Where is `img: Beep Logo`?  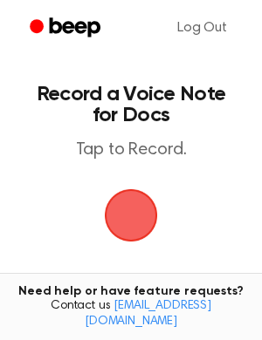
img: Beep Logo is located at coordinates (131, 216).